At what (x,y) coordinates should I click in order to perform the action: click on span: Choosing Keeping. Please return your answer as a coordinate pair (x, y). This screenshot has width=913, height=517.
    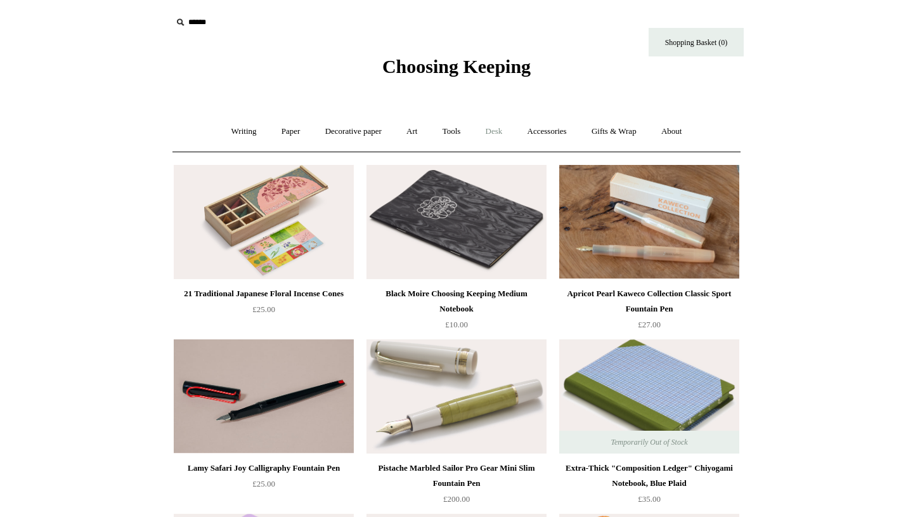
    Looking at the image, I should click on (457, 66).